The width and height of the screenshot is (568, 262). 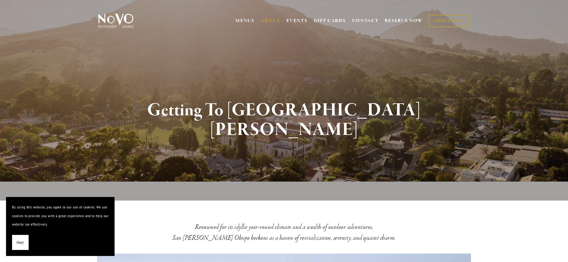 I want to click on a: ABOUT, so click(x=271, y=21).